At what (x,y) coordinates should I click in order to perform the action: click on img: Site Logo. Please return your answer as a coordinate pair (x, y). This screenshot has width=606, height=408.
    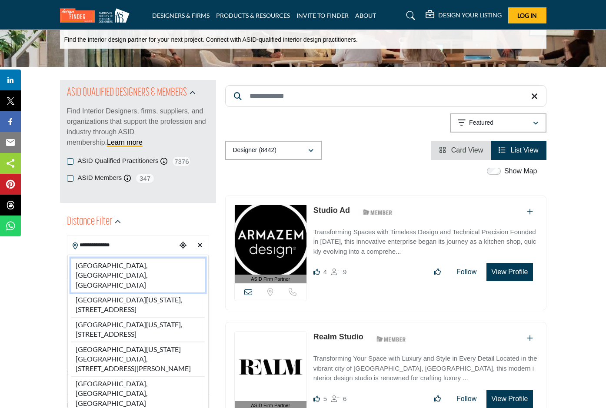
    Looking at the image, I should click on (97, 15).